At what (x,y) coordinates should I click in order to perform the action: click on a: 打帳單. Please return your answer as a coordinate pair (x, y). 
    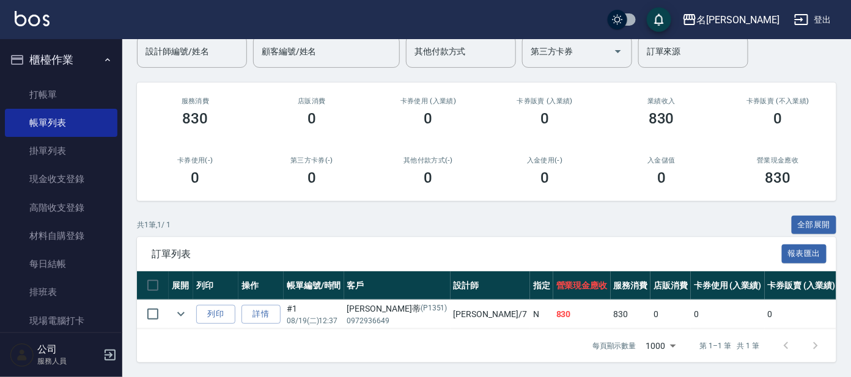
    Looking at the image, I should click on (61, 95).